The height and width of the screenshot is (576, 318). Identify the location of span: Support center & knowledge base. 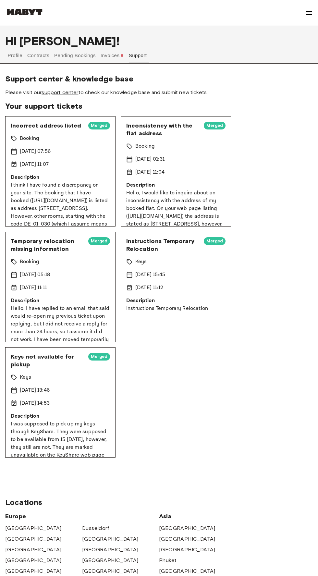
(159, 79).